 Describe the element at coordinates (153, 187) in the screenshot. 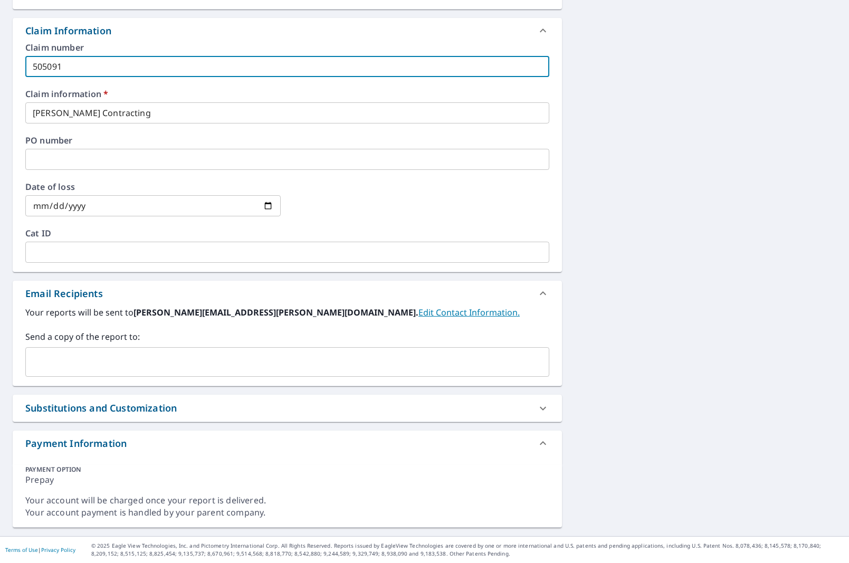

I see `label: Date of loss` at that location.